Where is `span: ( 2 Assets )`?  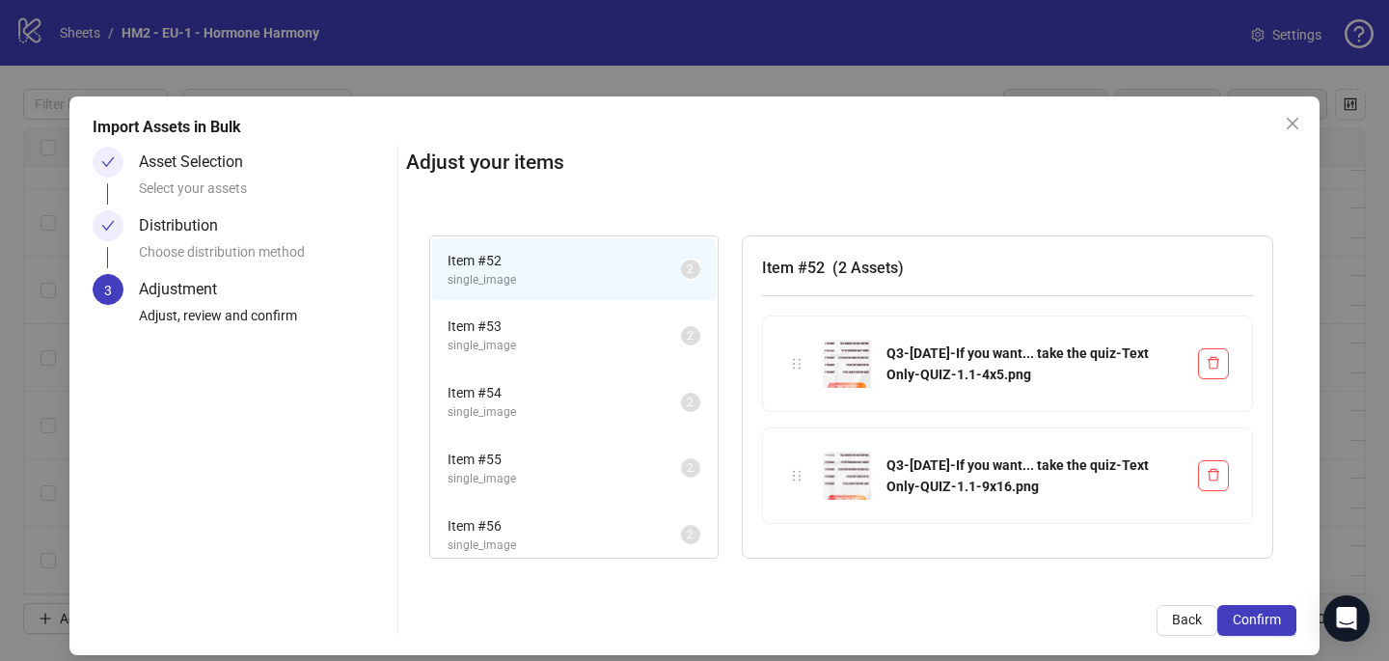
span: ( 2 Assets ) is located at coordinates (868, 267).